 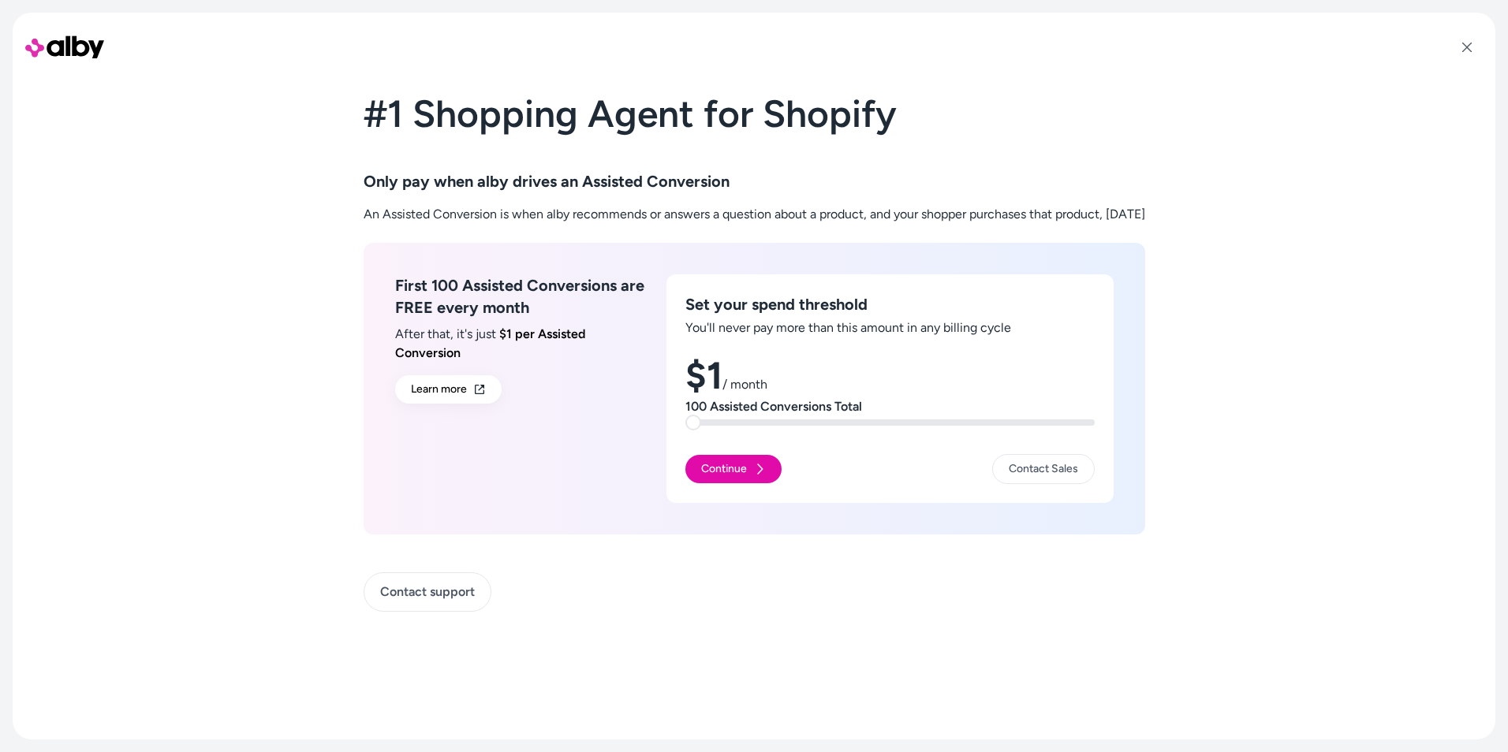 I want to click on a: Contact Sales, so click(x=1043, y=469).